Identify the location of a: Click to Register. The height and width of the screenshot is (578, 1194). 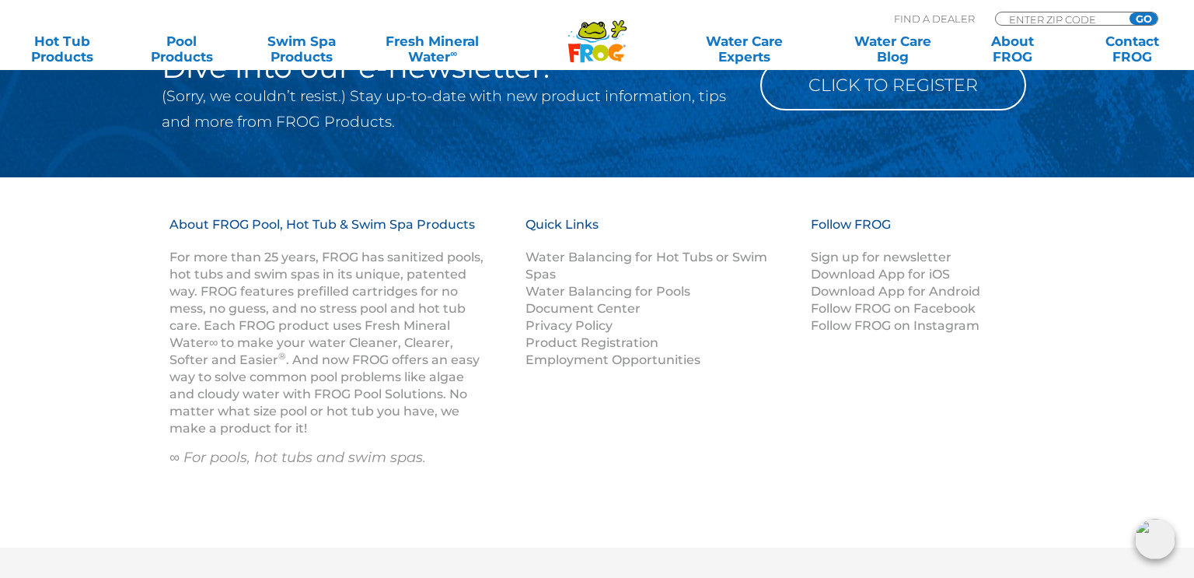
(893, 85).